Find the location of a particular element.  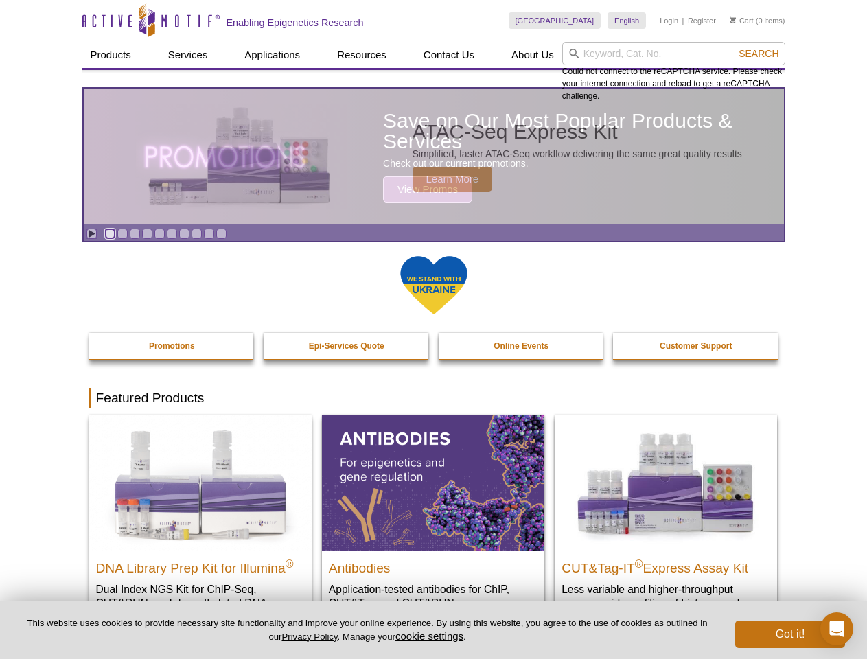

h2: DNA Library Prep Kit for Illumina is located at coordinates (200, 565).